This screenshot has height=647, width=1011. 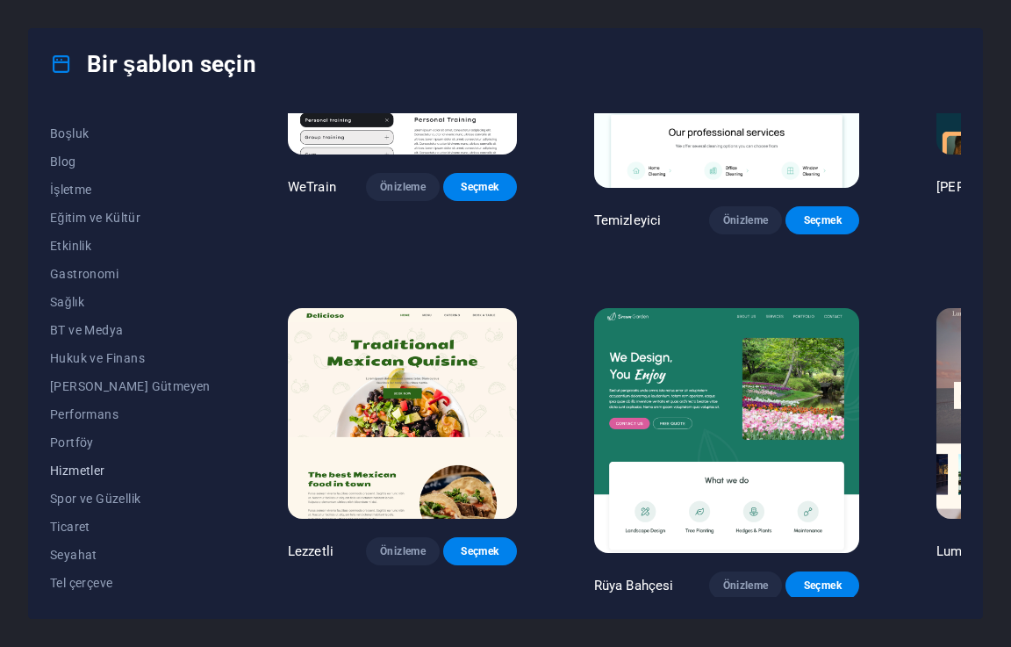 I want to click on button: İşletme, so click(x=130, y=190).